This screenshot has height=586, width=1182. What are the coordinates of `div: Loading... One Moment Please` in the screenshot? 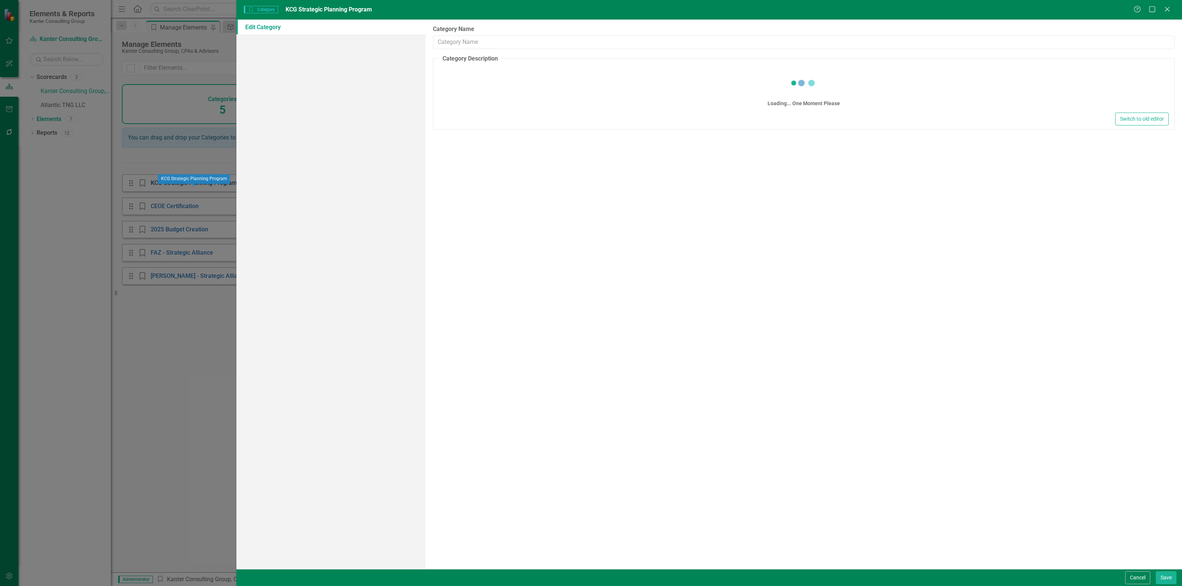 It's located at (803, 103).